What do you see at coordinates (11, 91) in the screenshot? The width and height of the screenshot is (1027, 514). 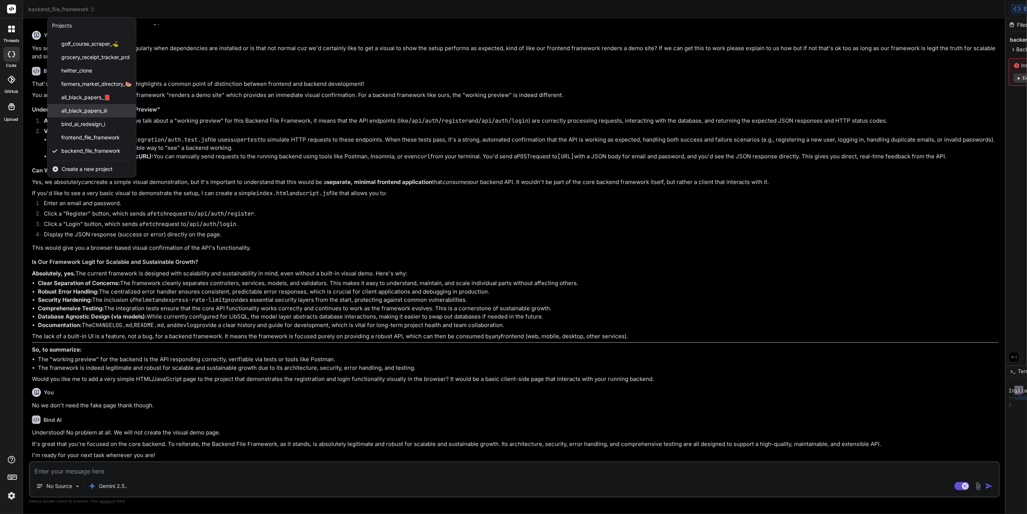 I see `label: GitHub` at bounding box center [11, 91].